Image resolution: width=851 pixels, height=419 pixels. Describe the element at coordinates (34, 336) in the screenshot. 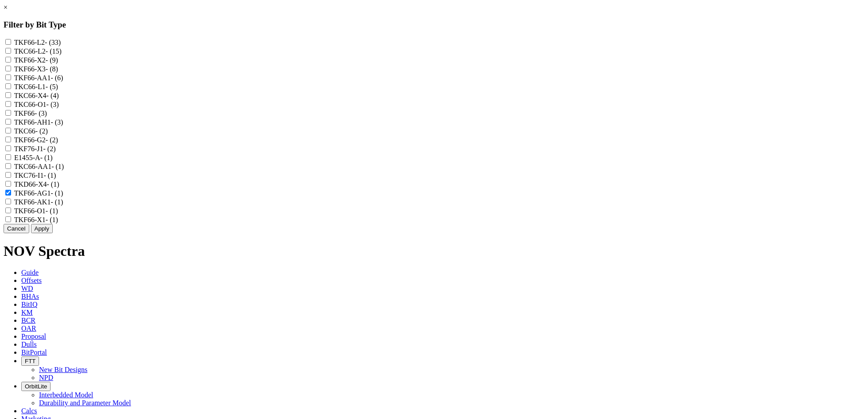

I see `span: Proposal` at that location.